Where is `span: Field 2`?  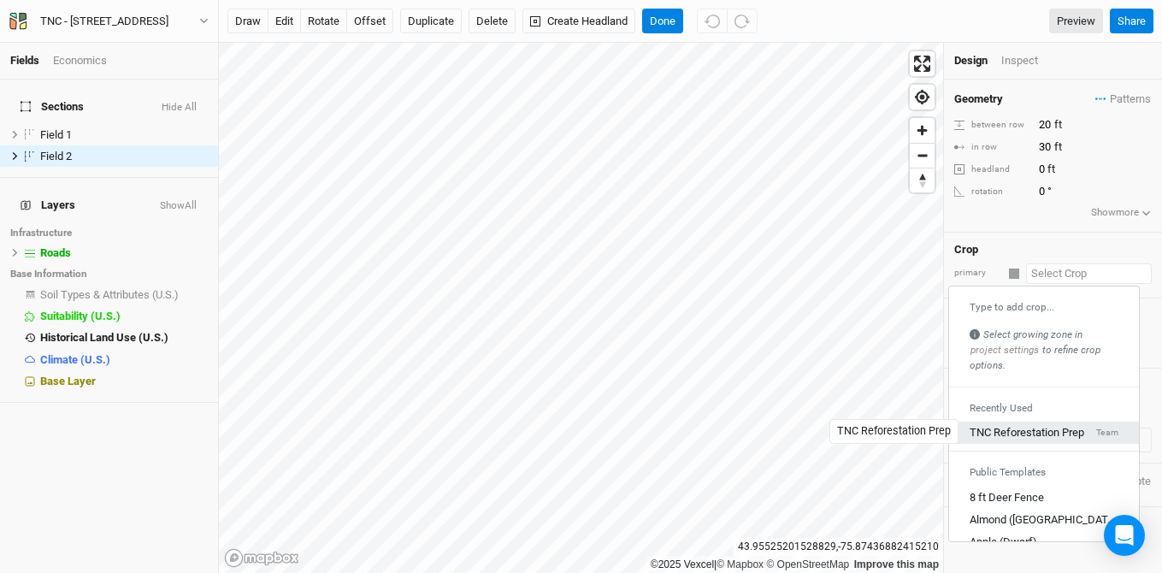 span: Field 2 is located at coordinates (56, 156).